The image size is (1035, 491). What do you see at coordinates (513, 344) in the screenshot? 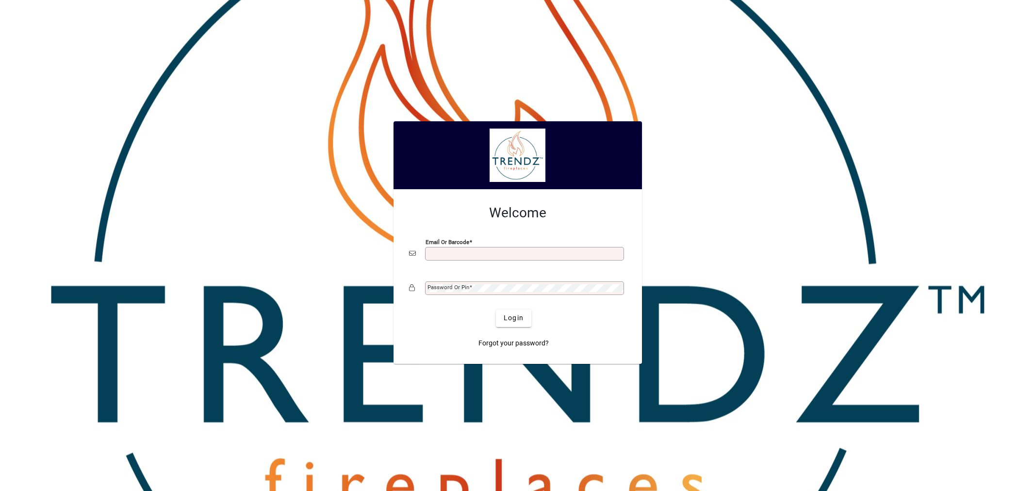
I see `a: Forgot your password?` at bounding box center [513, 344].